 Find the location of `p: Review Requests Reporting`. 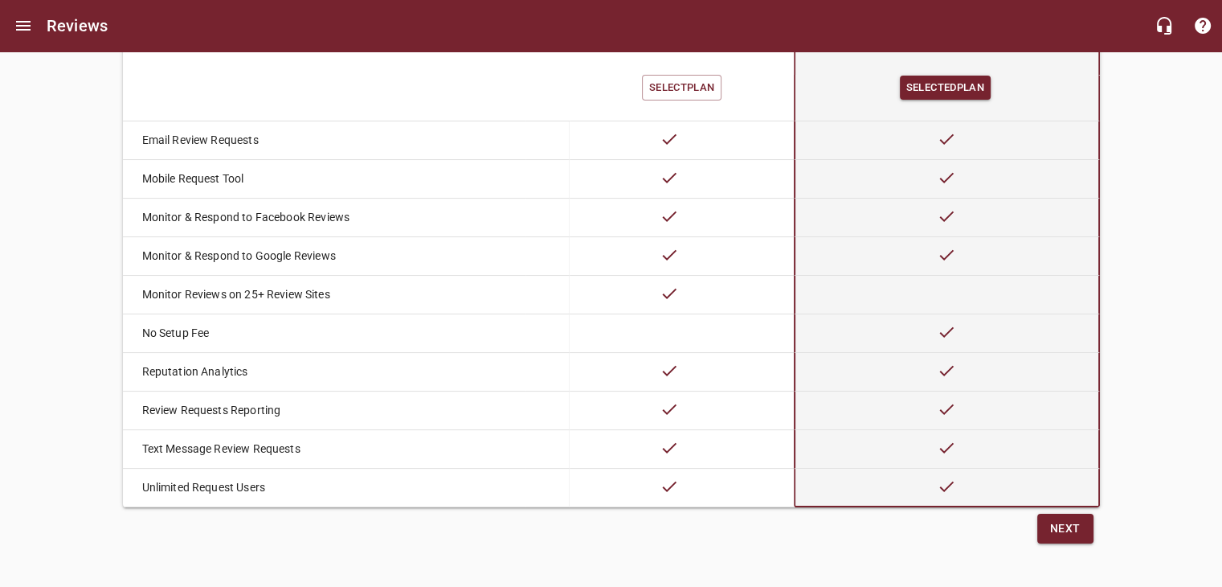

p: Review Requests Reporting is located at coordinates (334, 410).